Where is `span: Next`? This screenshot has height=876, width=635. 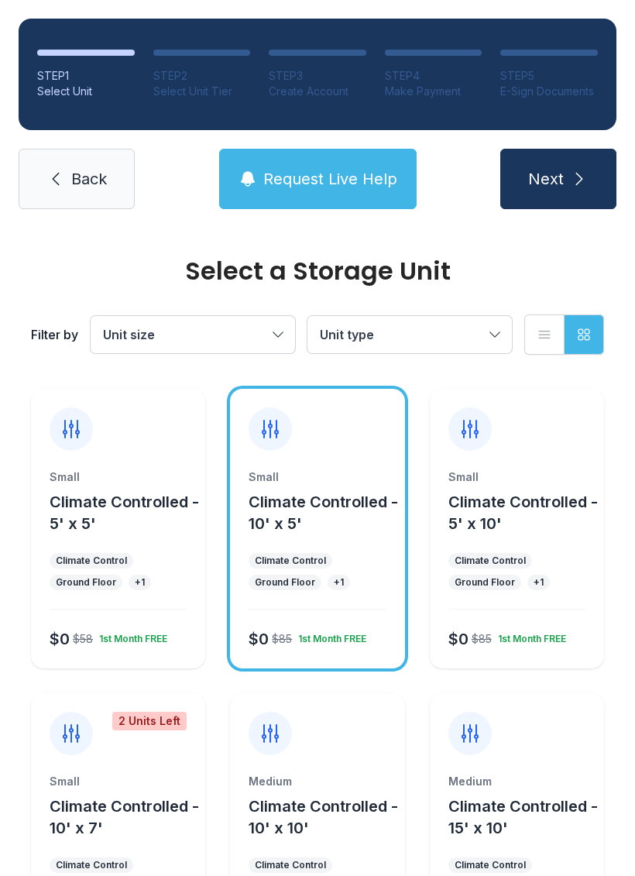
span: Next is located at coordinates (546, 179).